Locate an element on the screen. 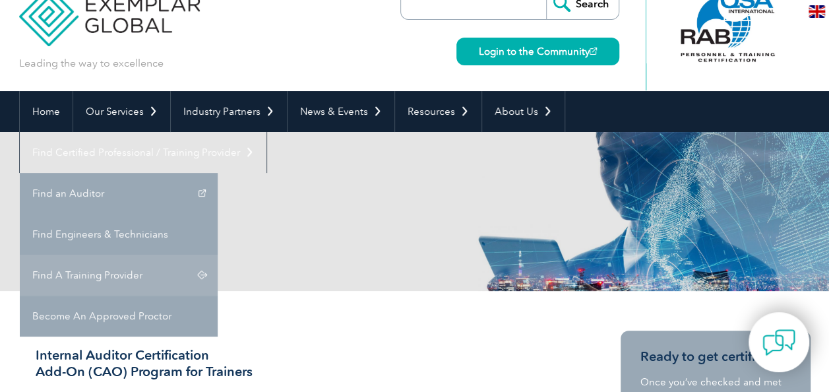 This screenshot has width=829, height=392. h3: Internal Auditor Certification Add-On (CAO) Program for Trainers is located at coordinates (192, 364).